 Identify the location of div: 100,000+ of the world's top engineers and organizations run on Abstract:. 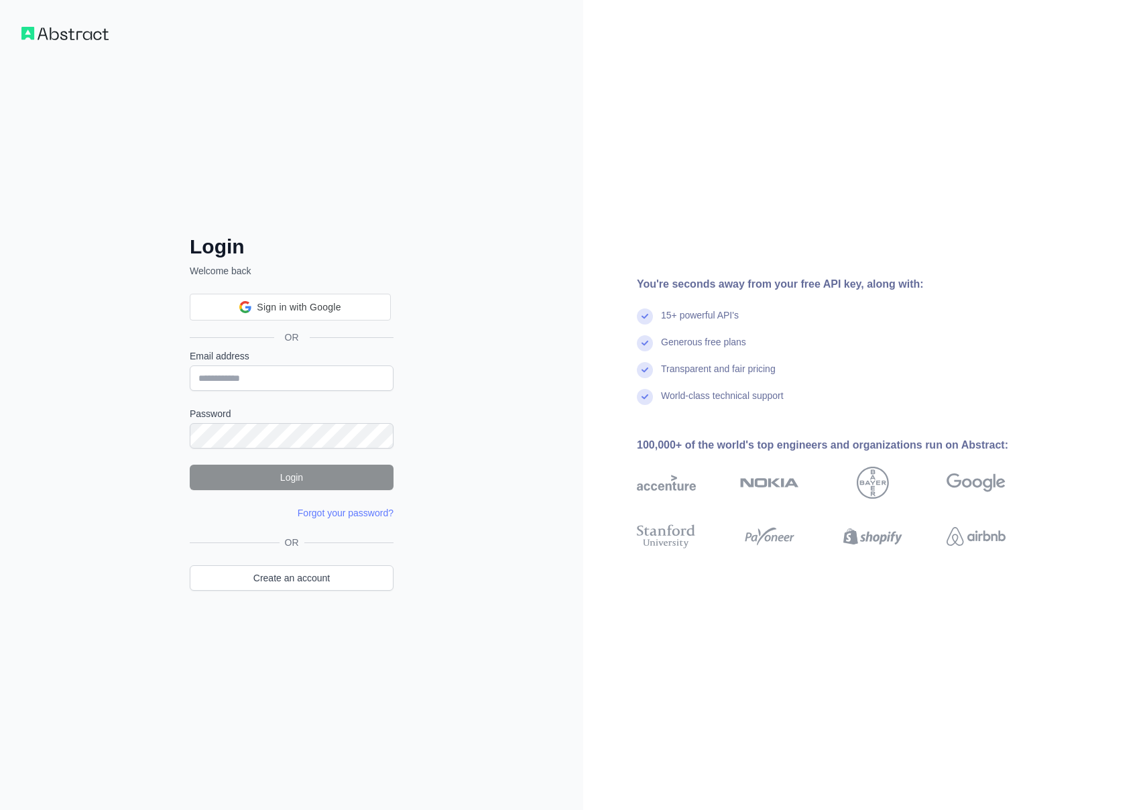
(843, 445).